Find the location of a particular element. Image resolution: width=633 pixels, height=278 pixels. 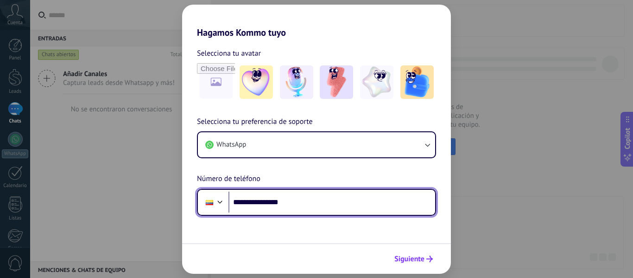

div: Ecuador: + 593 is located at coordinates (209, 202).